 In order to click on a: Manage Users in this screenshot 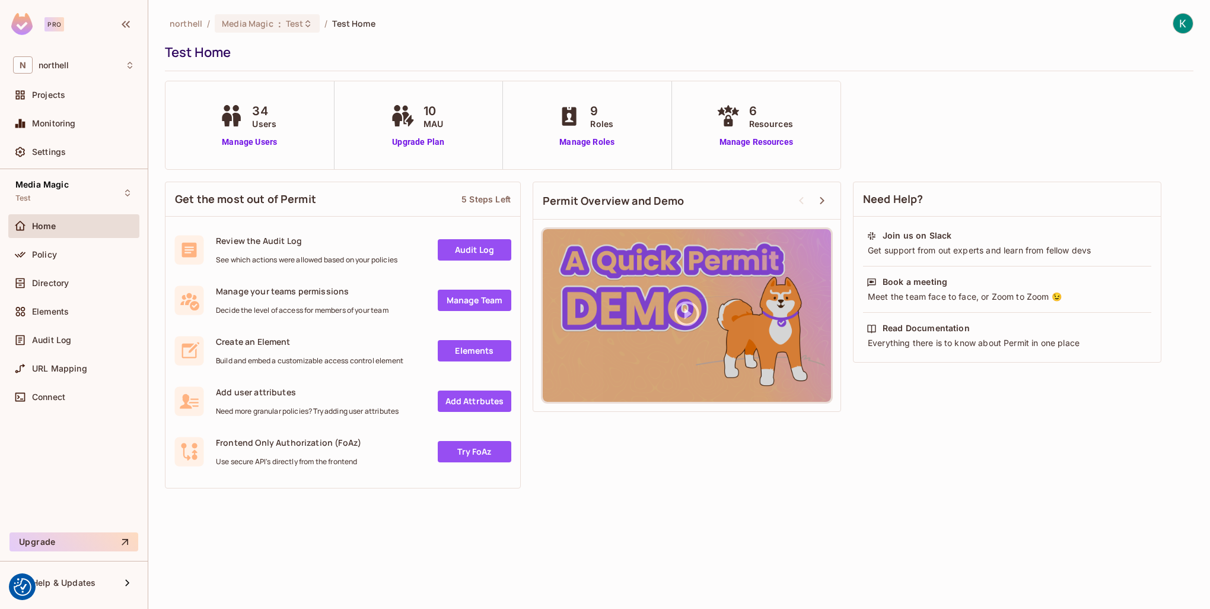, I will do `click(249, 142)`.